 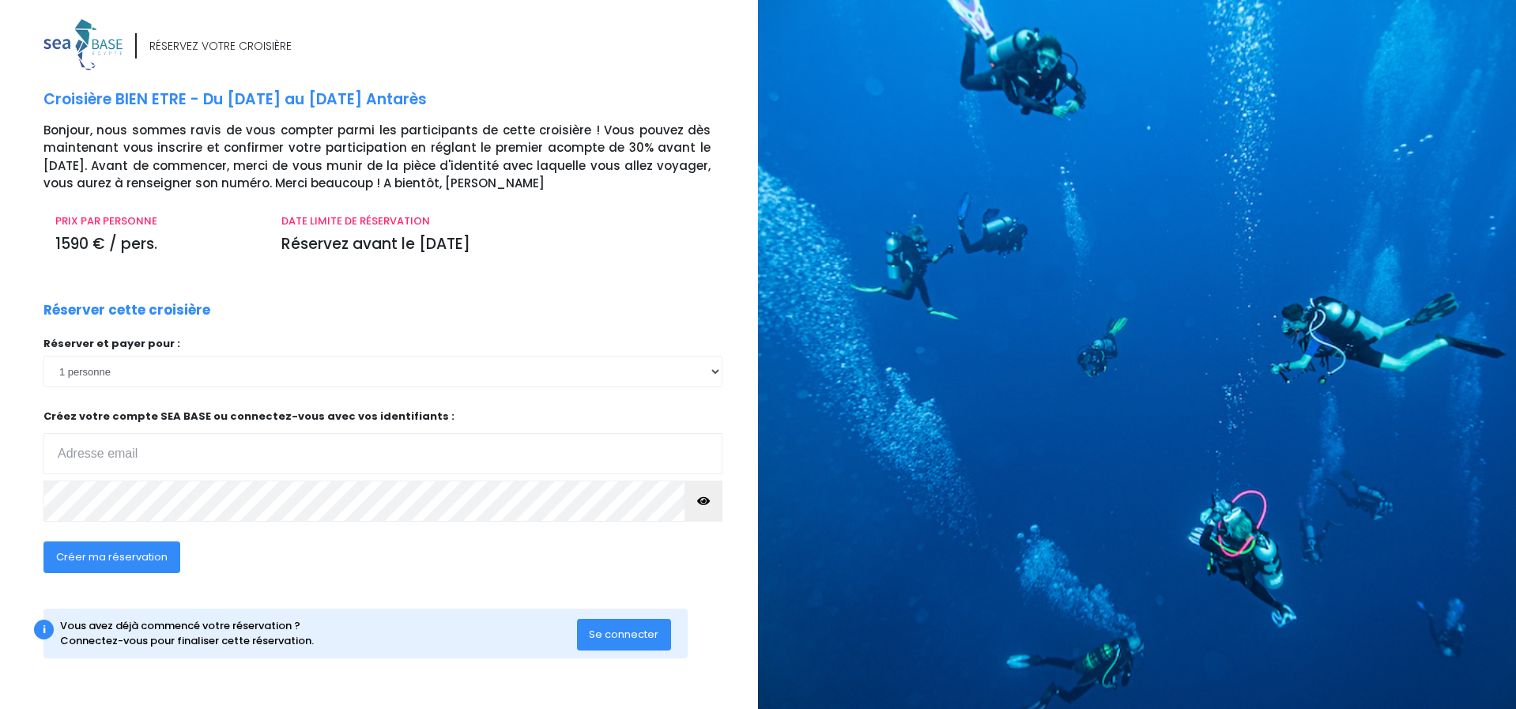 What do you see at coordinates (383, 454) in the screenshot?
I see `input: Adresse email` at bounding box center [383, 454].